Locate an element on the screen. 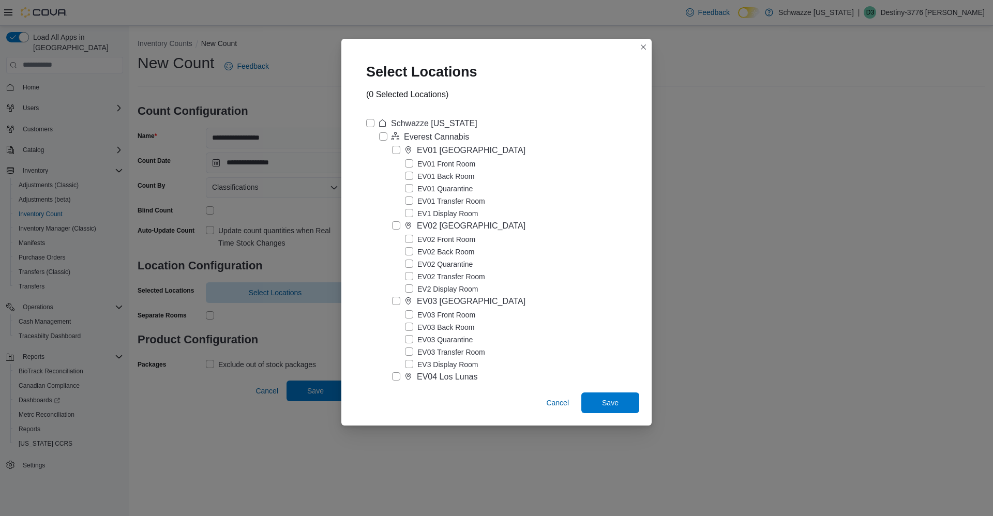  label: EV02 Back Room is located at coordinates (440, 252).